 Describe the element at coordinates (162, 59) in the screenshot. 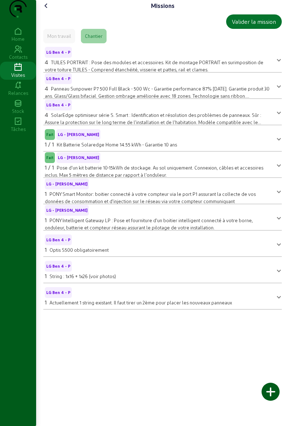

I see `mat-expansion-panel-header: LG Ben 4 - P4TUILES PORTRAIT : Pose des modules et accessoires. Kit de montage PORTRAIT en surimp...` at that location.